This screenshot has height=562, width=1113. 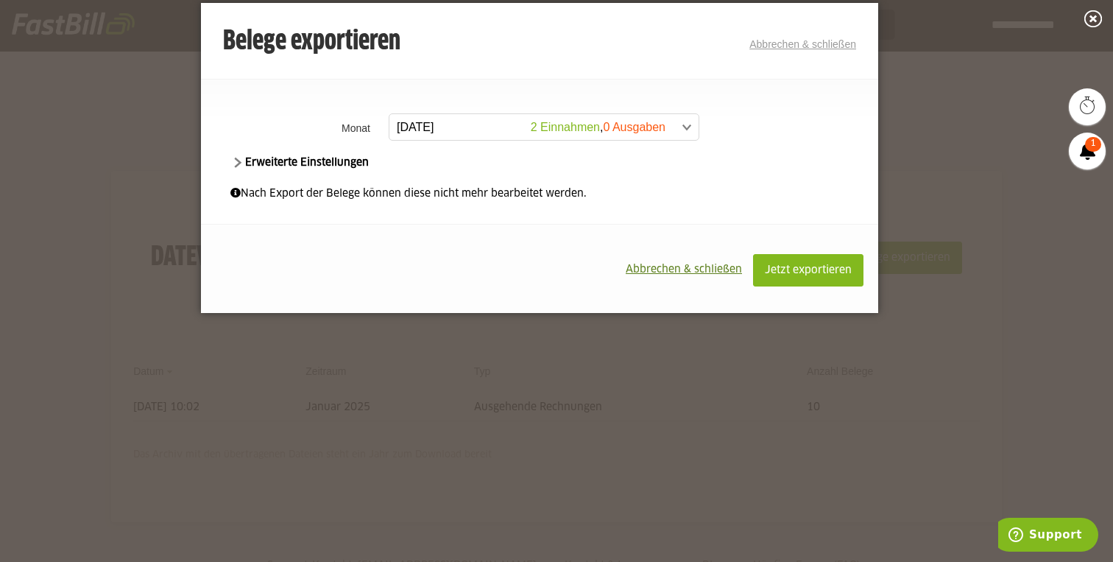 What do you see at coordinates (539, 194) in the screenshot?
I see `div: Nach Export der Belege können diese nicht mehr bearbeitet werden.` at bounding box center [539, 194].